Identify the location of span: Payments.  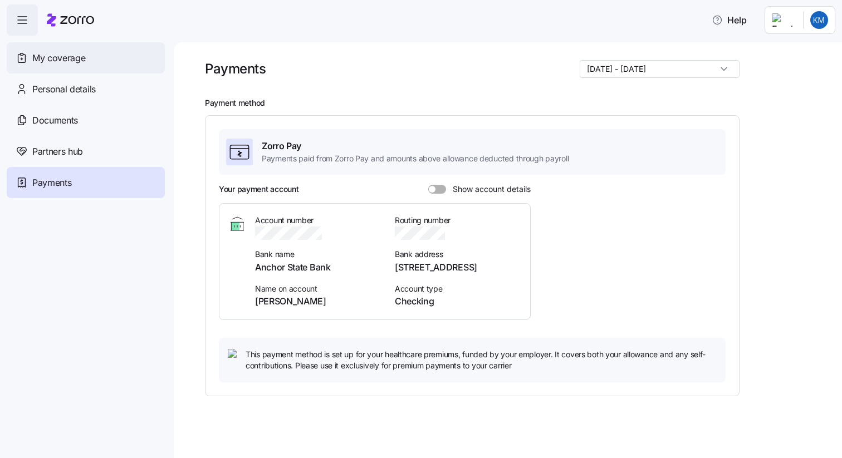
(52, 183).